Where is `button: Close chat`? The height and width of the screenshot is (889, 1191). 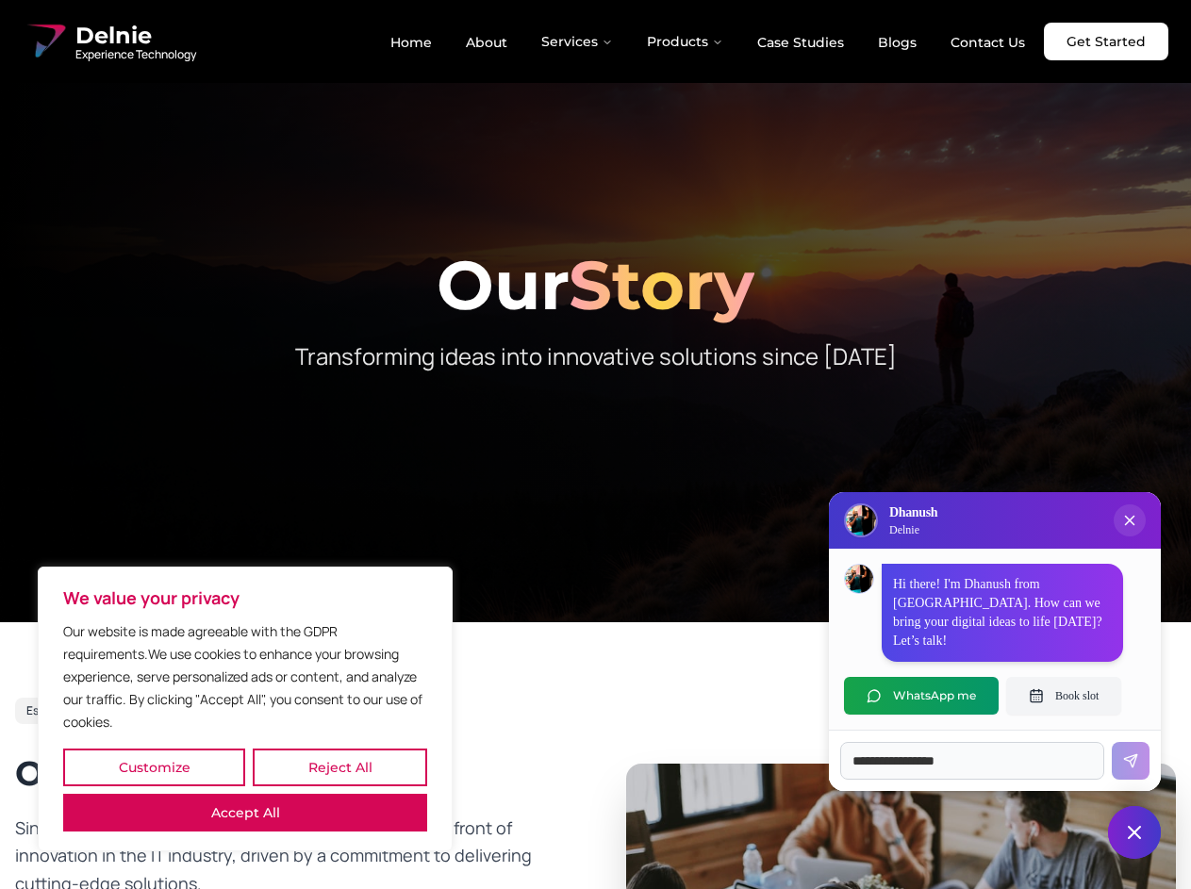
button: Close chat is located at coordinates (1135, 833).